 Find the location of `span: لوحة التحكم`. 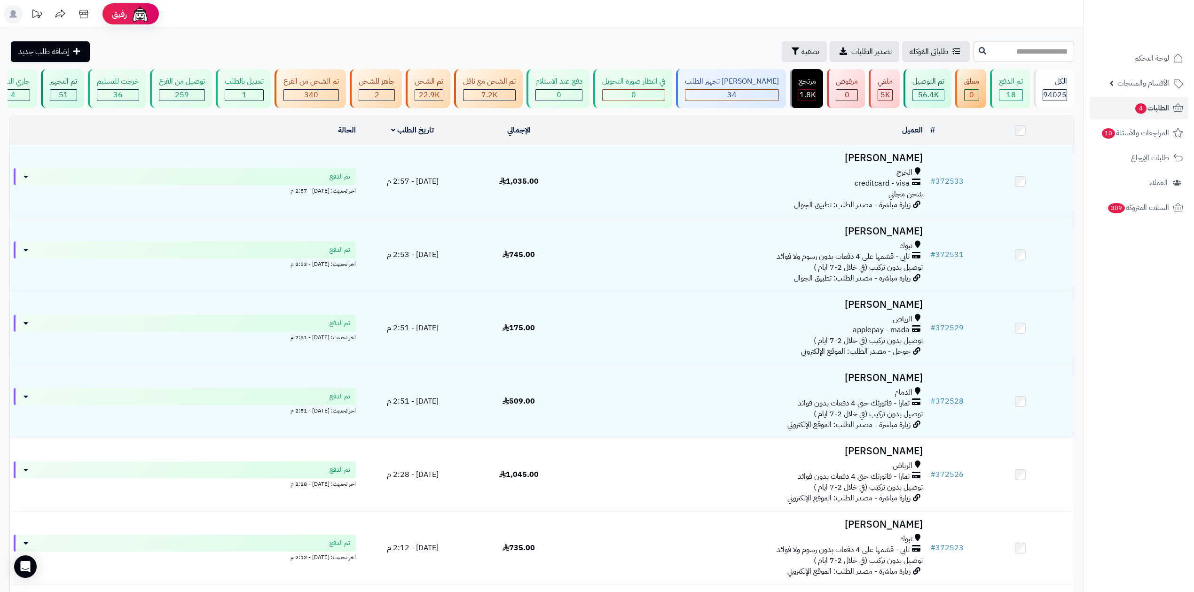

span: لوحة التحكم is located at coordinates (1151, 58).